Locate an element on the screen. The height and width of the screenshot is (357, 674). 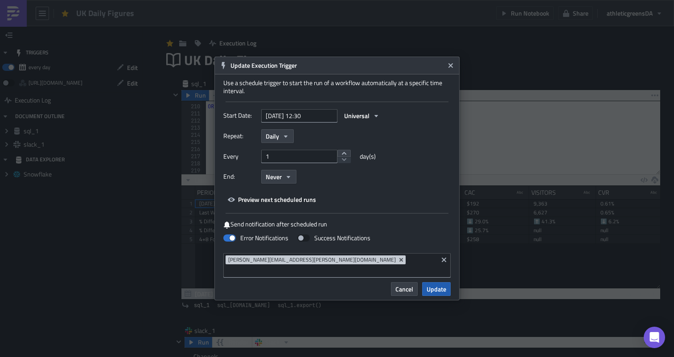
button: Remove Tag is located at coordinates (402, 260).